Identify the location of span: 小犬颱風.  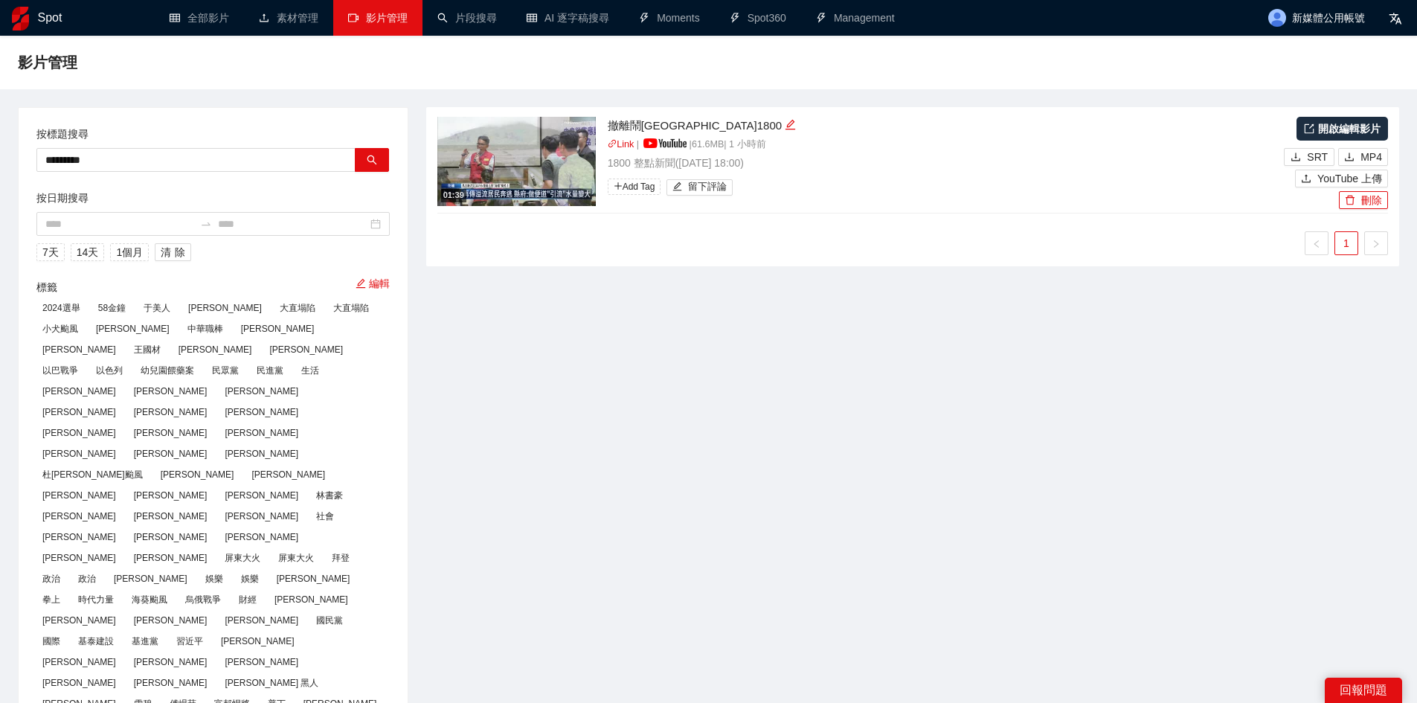
(60, 329).